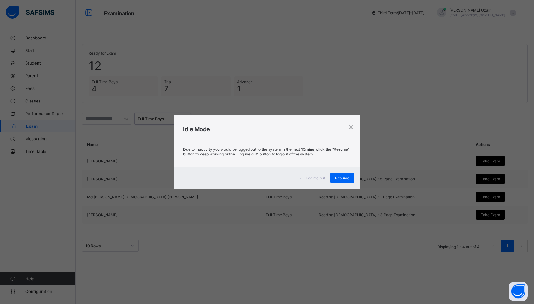  What do you see at coordinates (267, 152) in the screenshot?
I see `p: Due to inactivity you would be logged out to the system in the next , click the "Resume" button t...` at bounding box center [267, 152].